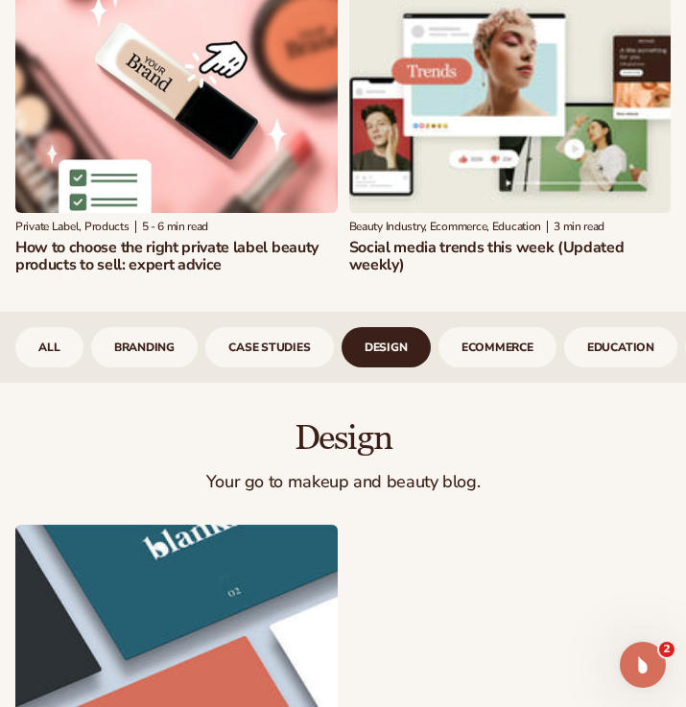  What do you see at coordinates (49, 347) in the screenshot?
I see `div: 1 / 9` at bounding box center [49, 347].